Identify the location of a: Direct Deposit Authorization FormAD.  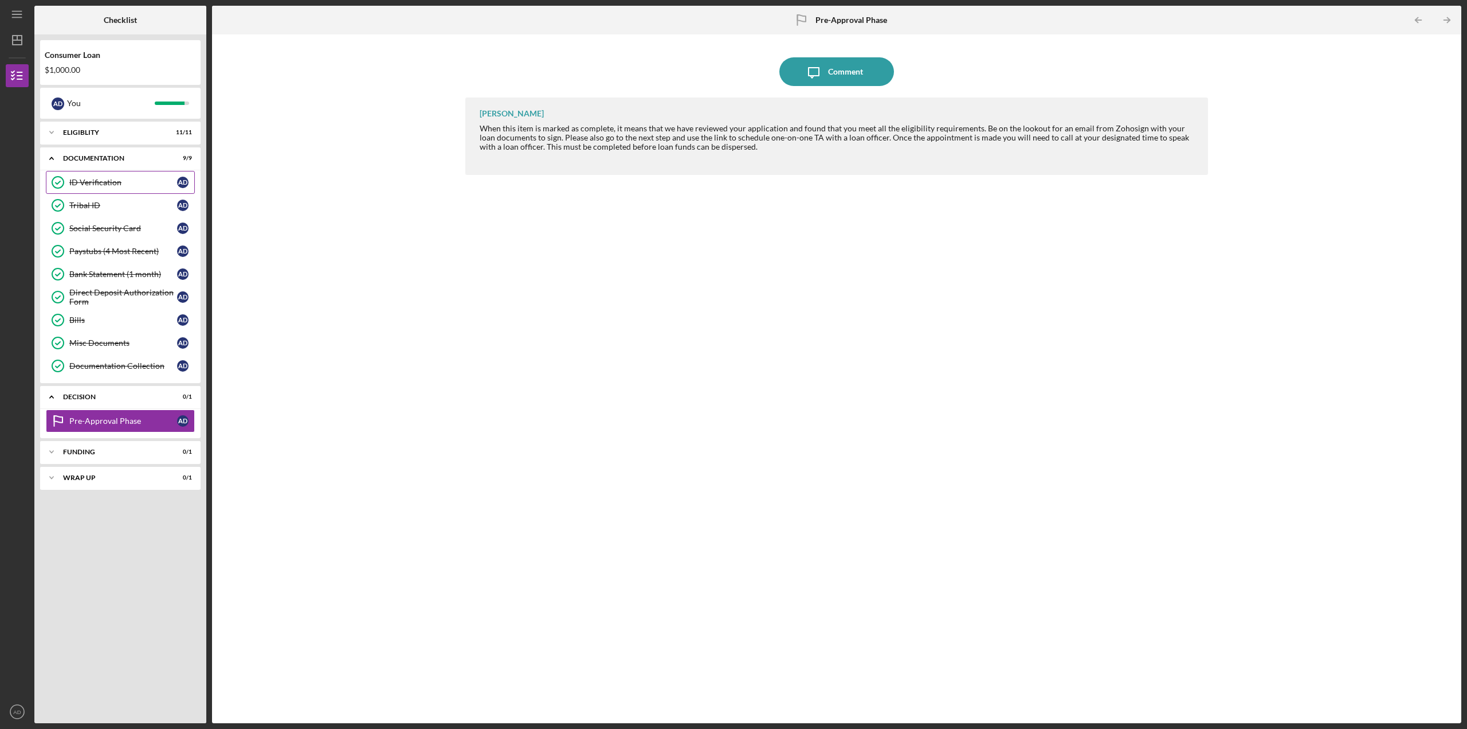
(120, 297).